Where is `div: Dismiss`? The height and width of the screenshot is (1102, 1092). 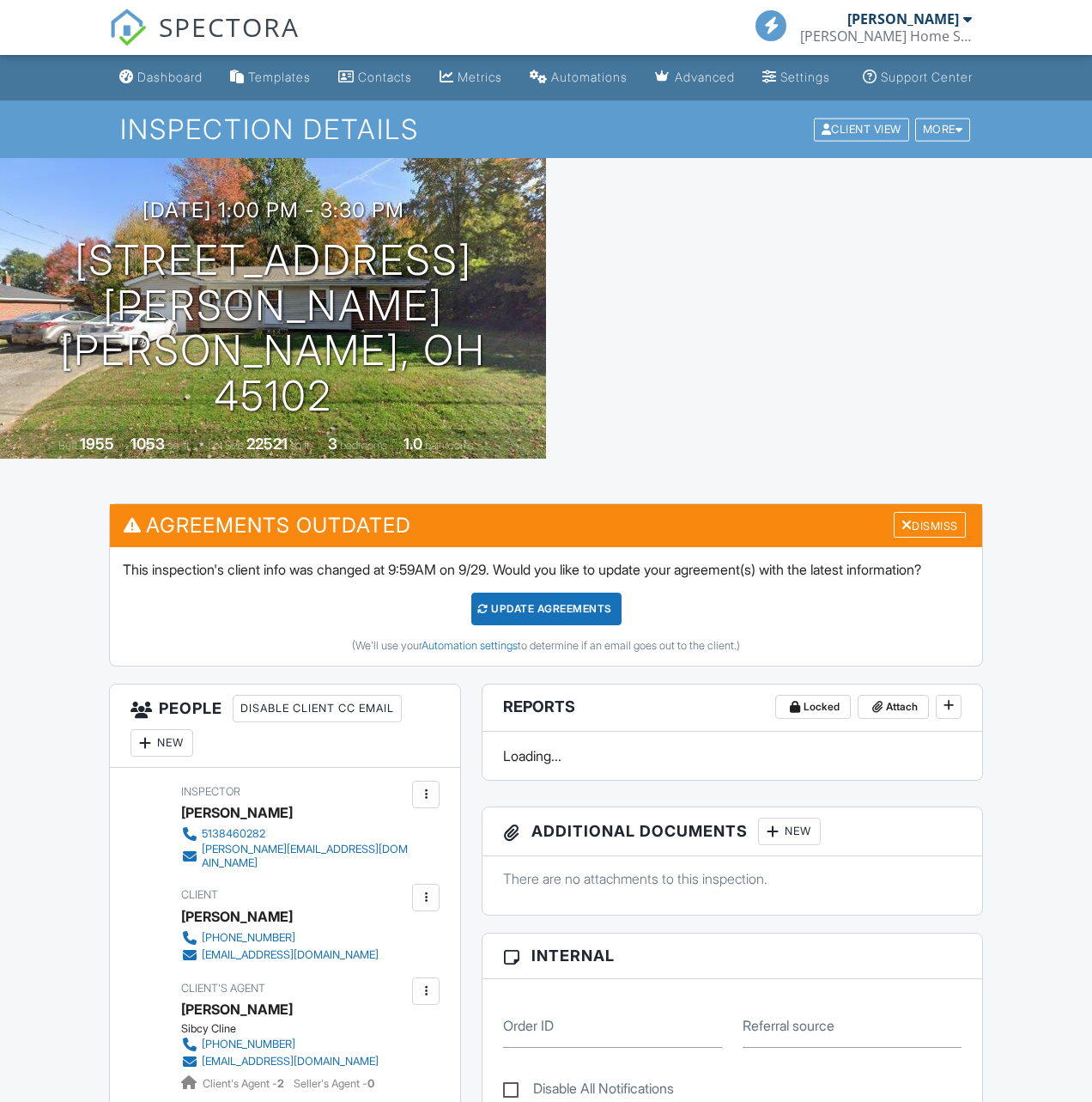 div: Dismiss is located at coordinates (930, 524).